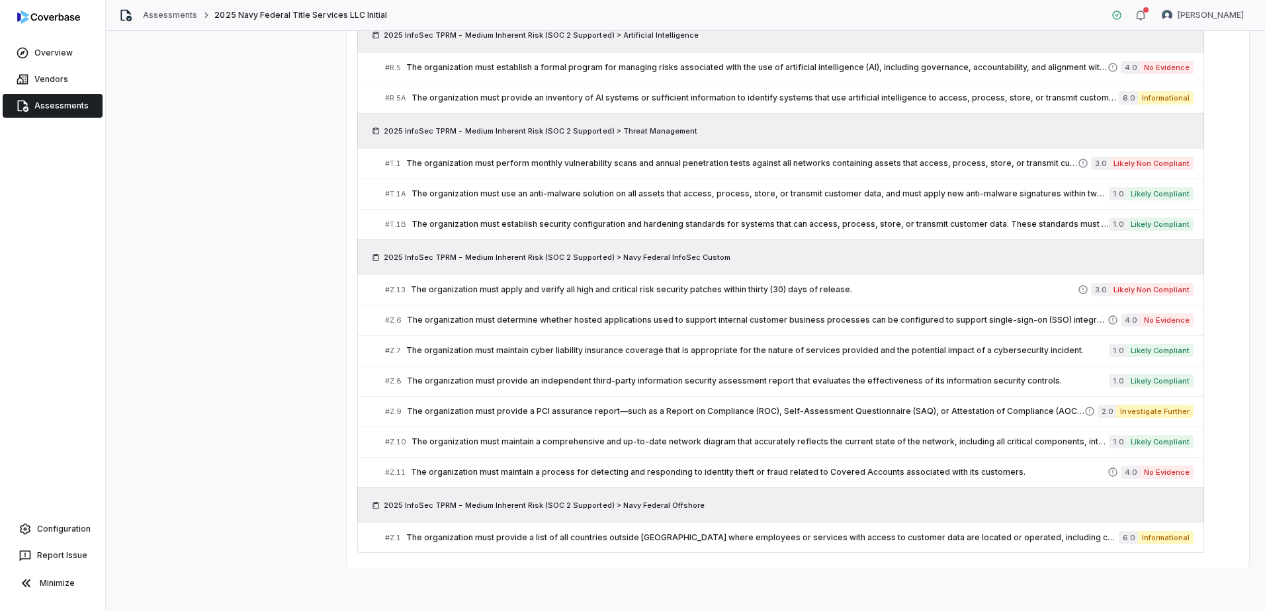 The image size is (1265, 611). What do you see at coordinates (52, 529) in the screenshot?
I see `a: Configuration` at bounding box center [52, 529].